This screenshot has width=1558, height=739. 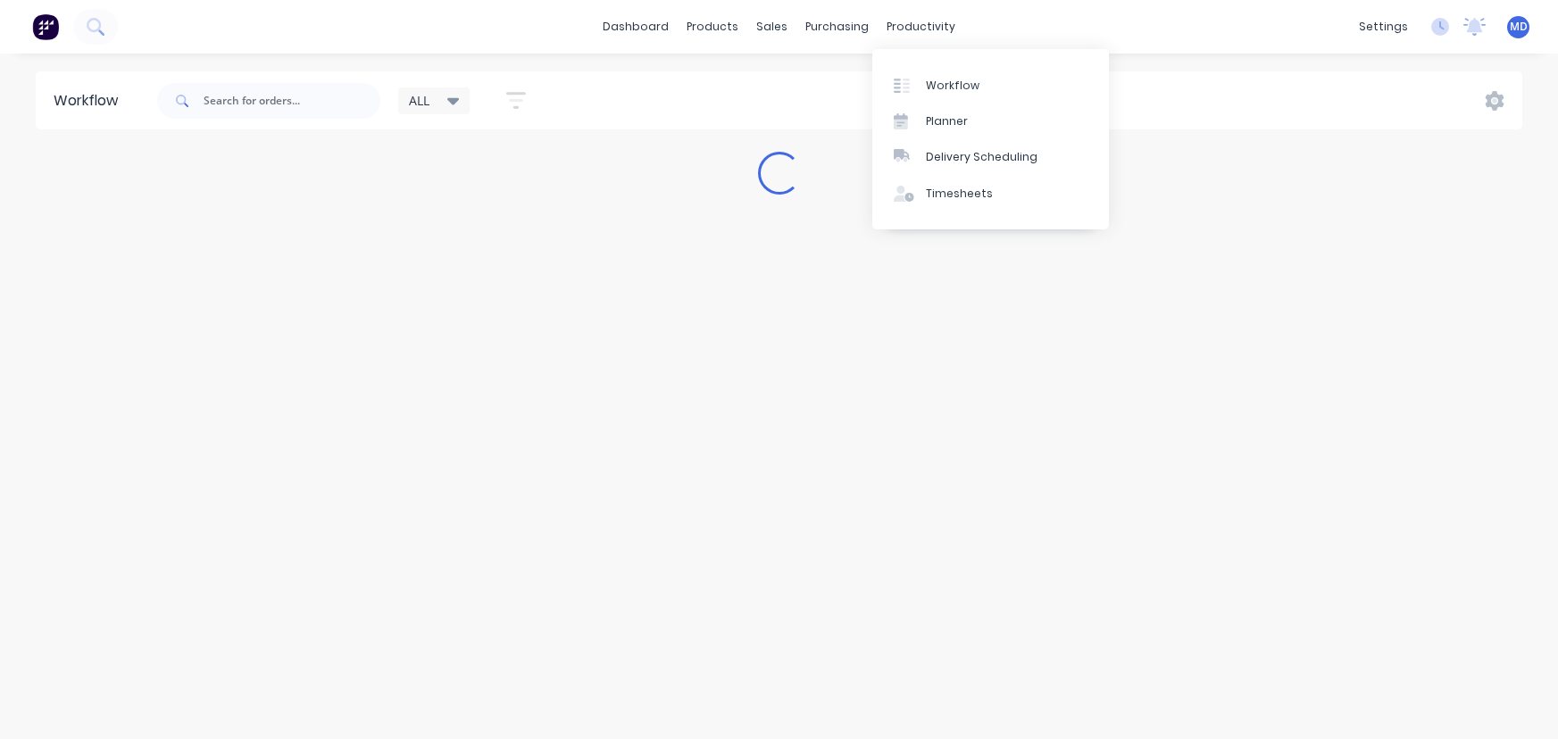 I want to click on div: settings, so click(x=1383, y=27).